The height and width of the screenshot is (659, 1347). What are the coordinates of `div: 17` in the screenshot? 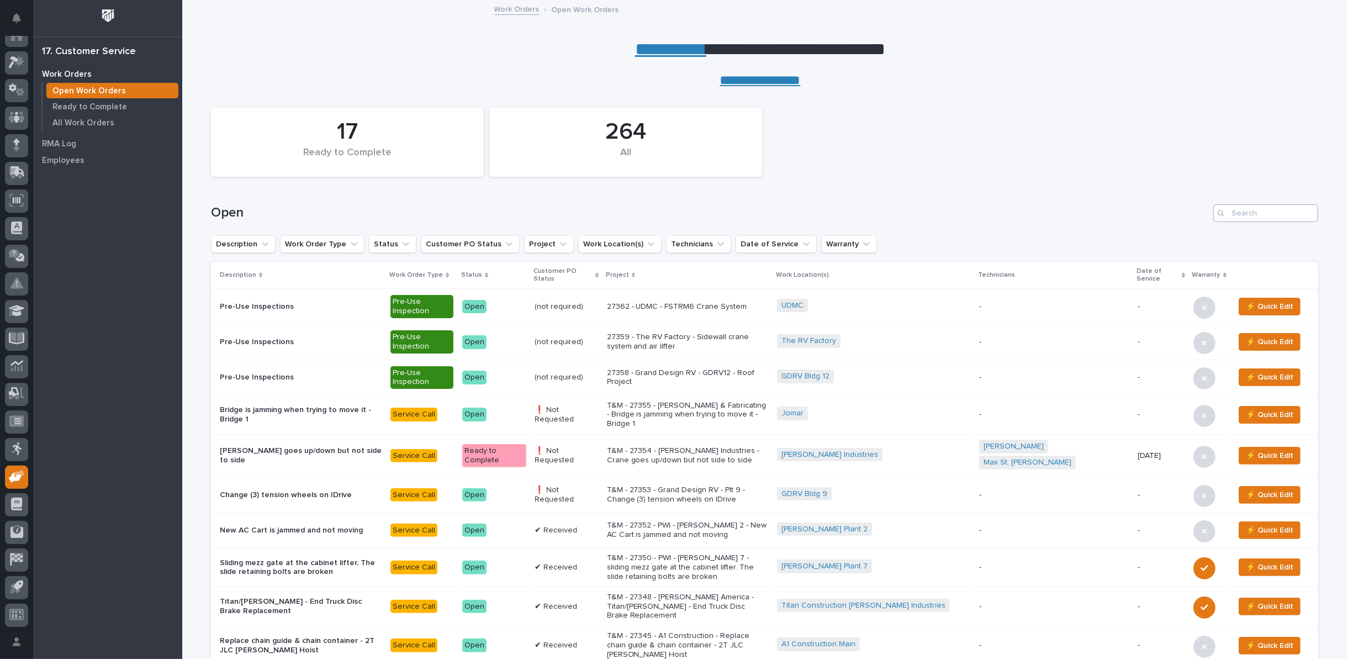 It's located at (348, 132).